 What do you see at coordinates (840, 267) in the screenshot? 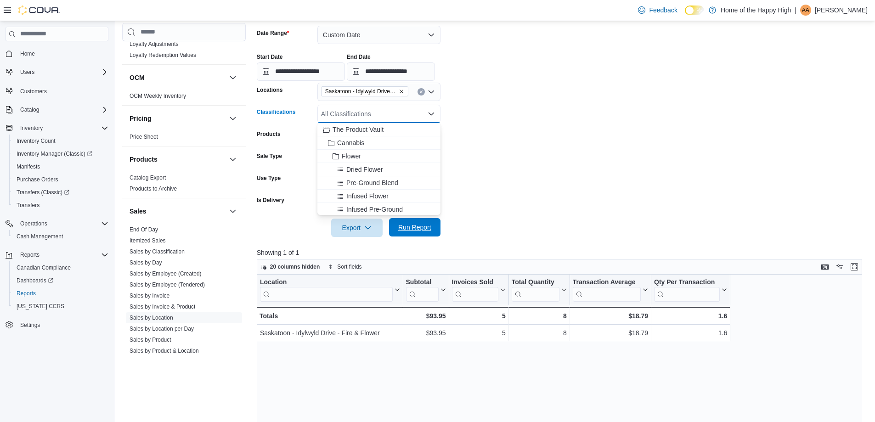
I see `button: Display options` at bounding box center [840, 267].